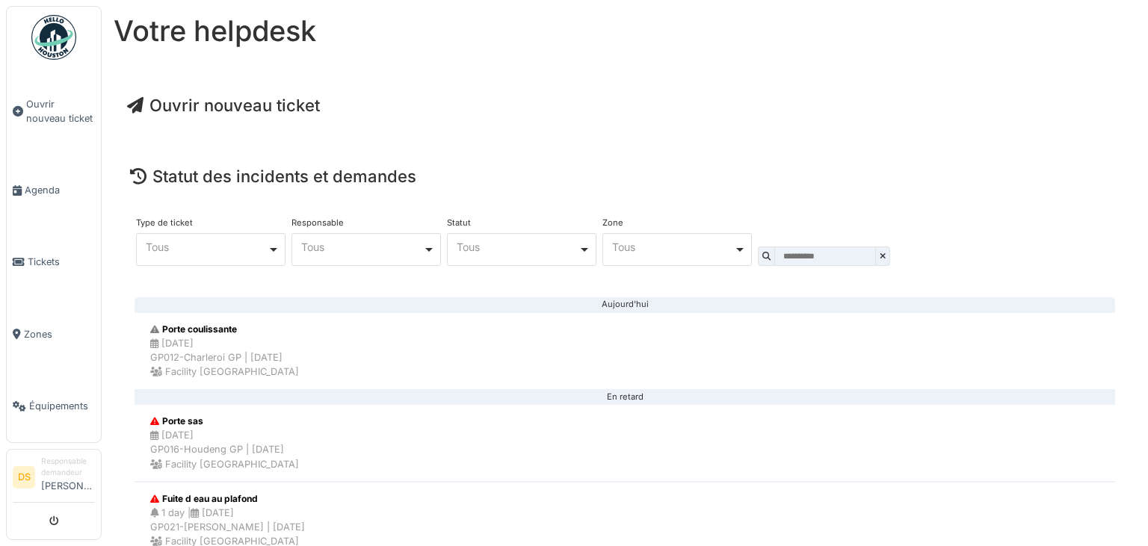 This screenshot has height=546, width=1148. I want to click on label: Zone, so click(613, 223).